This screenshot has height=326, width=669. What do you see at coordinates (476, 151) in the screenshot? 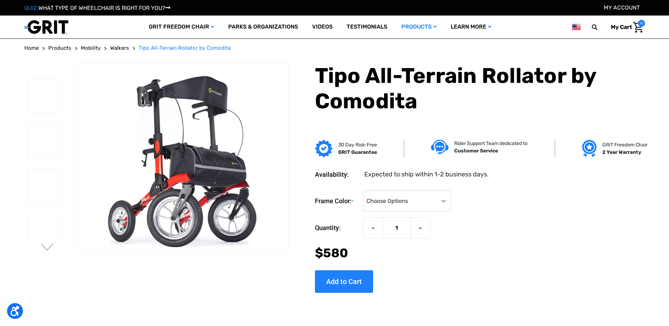
I see `strong: Customer Service` at bounding box center [476, 151].